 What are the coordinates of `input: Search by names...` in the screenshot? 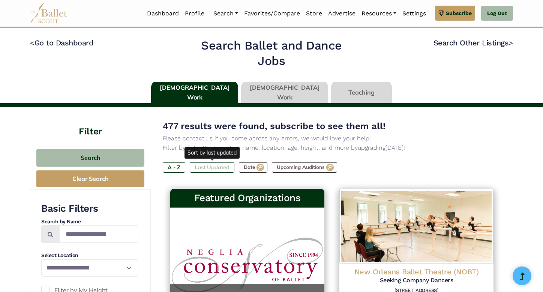 It's located at (99, 234).